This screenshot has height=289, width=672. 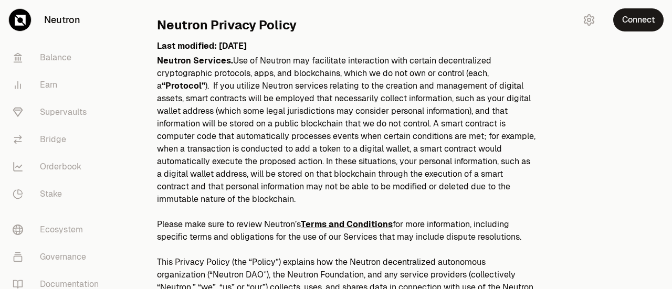 I want to click on h1: Neutron Privacy Policy, so click(x=346, y=25).